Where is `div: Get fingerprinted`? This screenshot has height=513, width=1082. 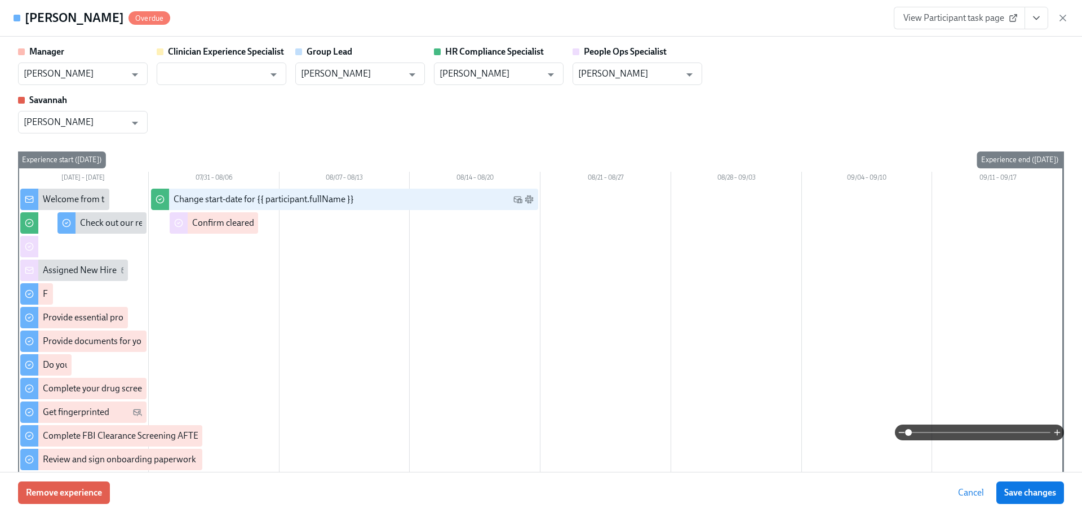 div: Get fingerprinted is located at coordinates (76, 412).